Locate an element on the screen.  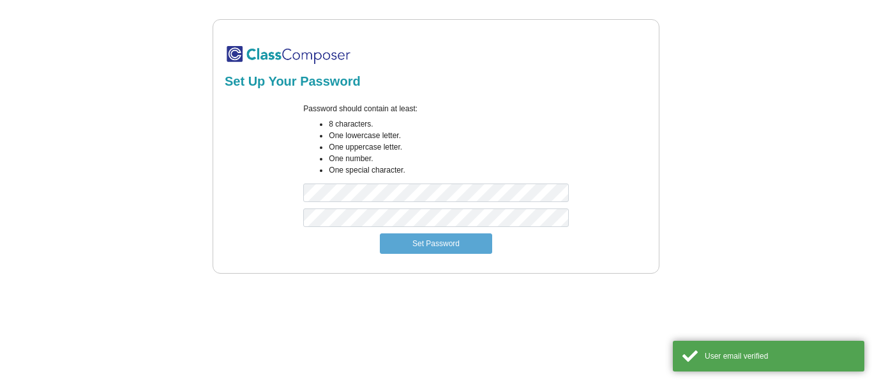
h2: Set Up Your Password is located at coordinates (436, 81).